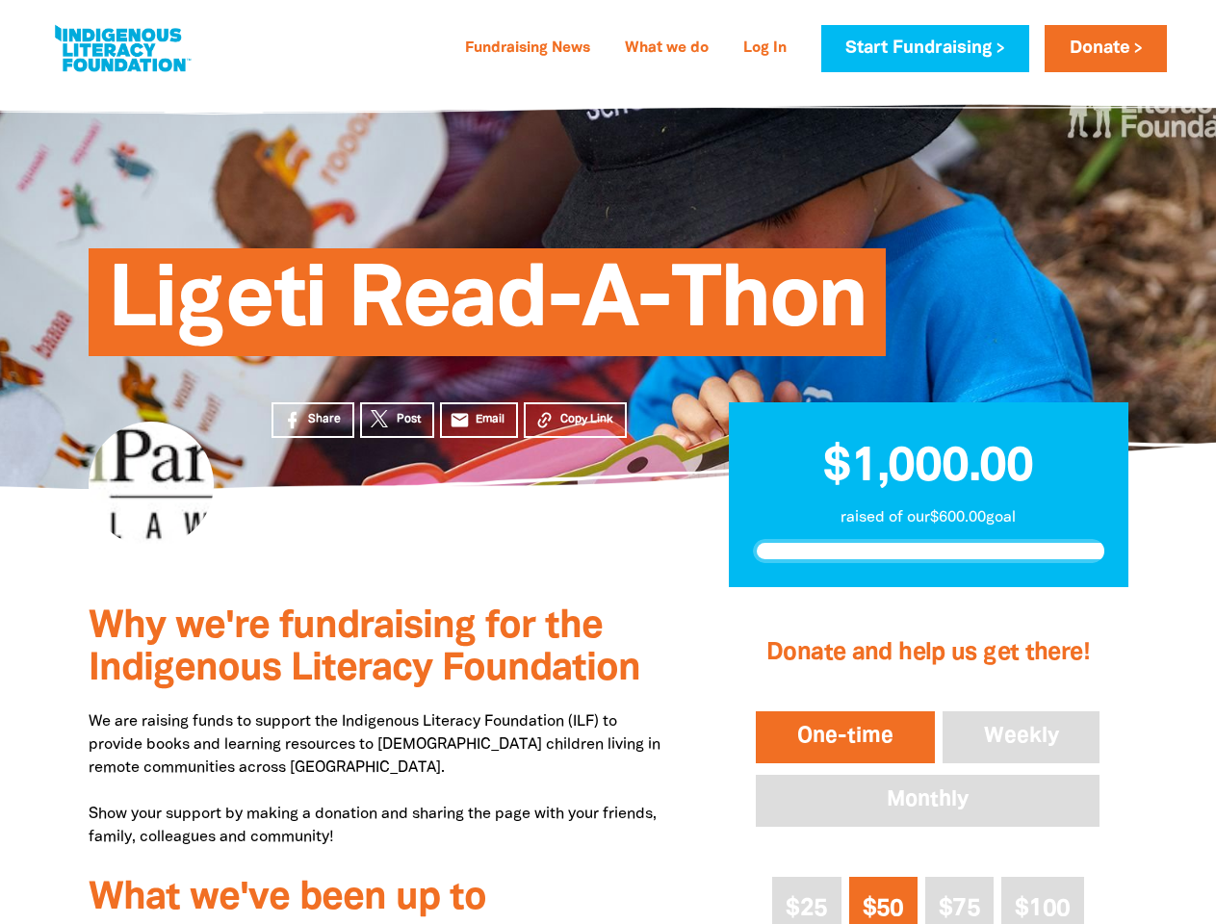 This screenshot has height=924, width=1216. I want to click on span: Email, so click(490, 420).